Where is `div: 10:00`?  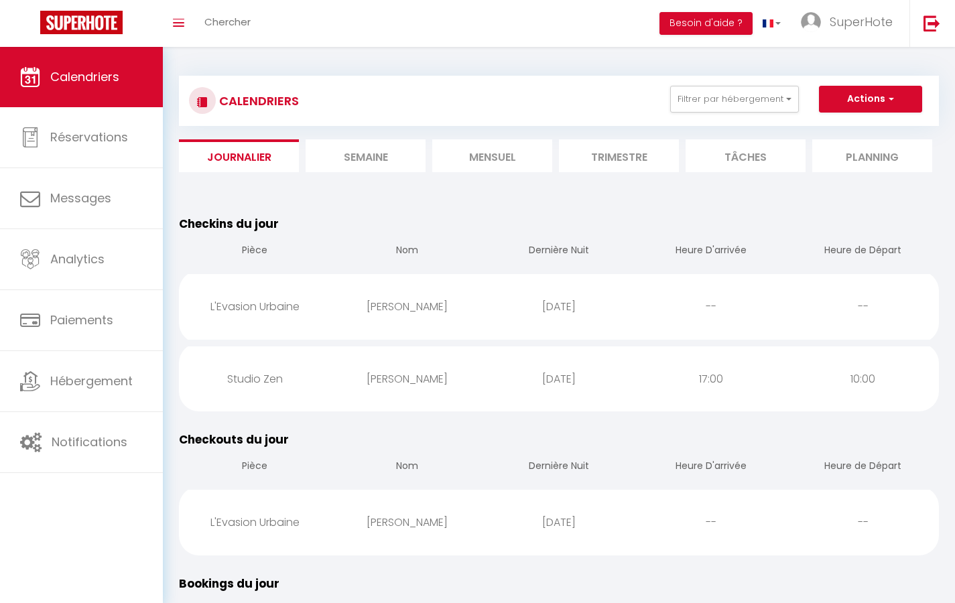
div: 10:00 is located at coordinates (863, 379).